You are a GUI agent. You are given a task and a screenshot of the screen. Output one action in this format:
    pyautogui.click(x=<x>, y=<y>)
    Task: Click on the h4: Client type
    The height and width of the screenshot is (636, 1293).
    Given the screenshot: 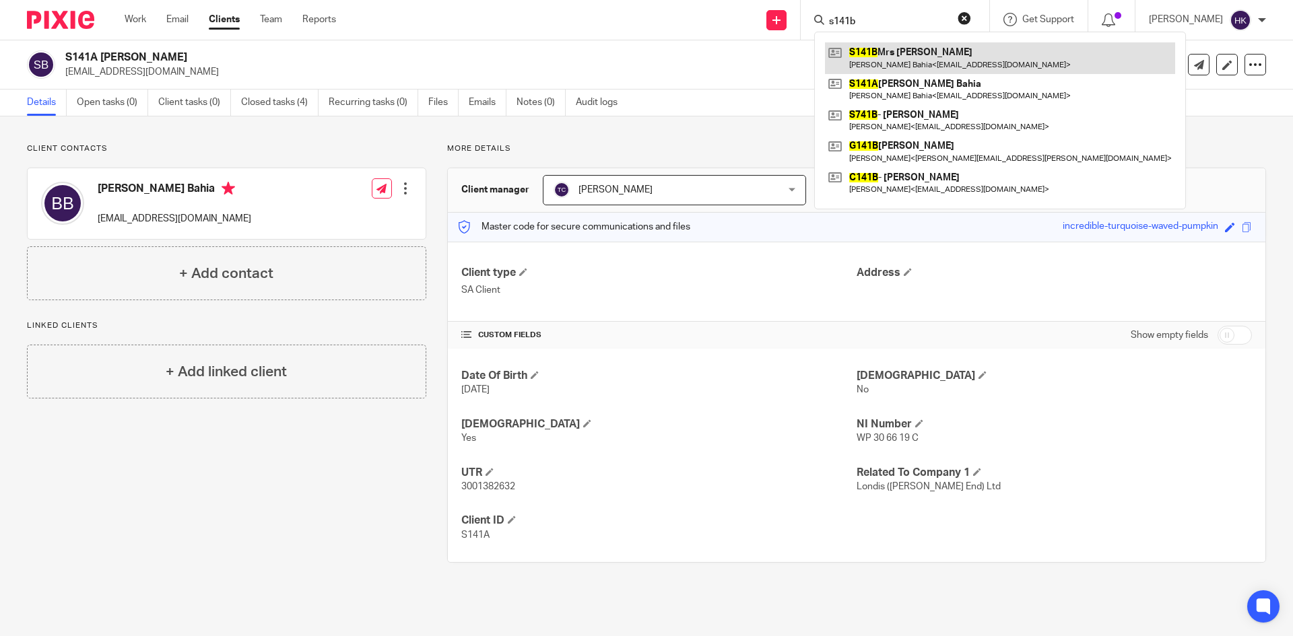 What is the action you would take?
    pyautogui.click(x=659, y=273)
    